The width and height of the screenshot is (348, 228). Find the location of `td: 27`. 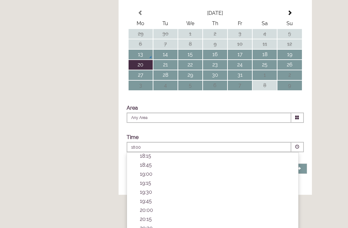

td: 27 is located at coordinates (140, 75).